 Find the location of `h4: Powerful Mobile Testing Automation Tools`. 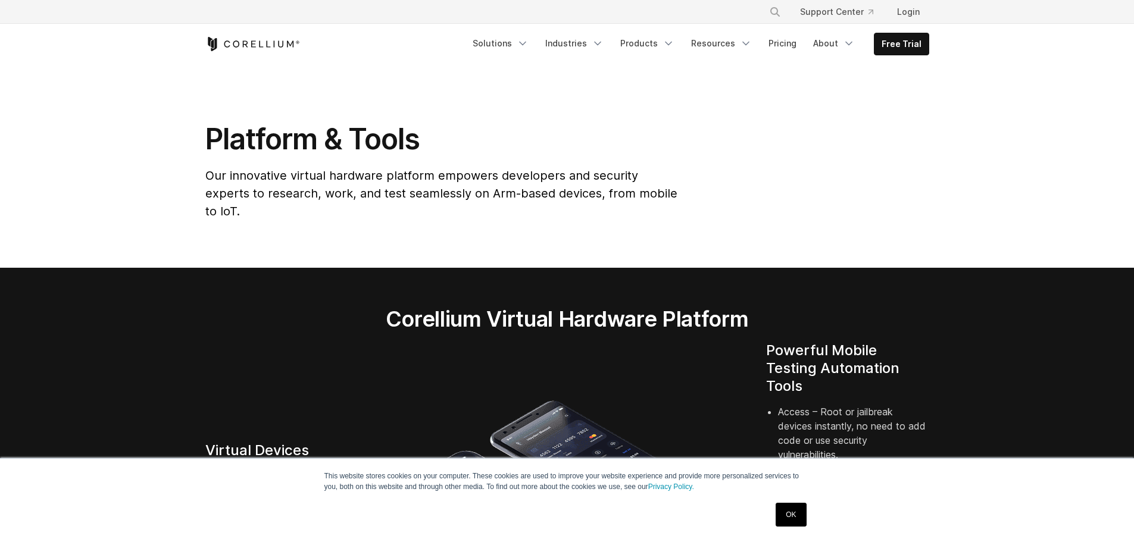

h4: Powerful Mobile Testing Automation Tools is located at coordinates (847, 368).